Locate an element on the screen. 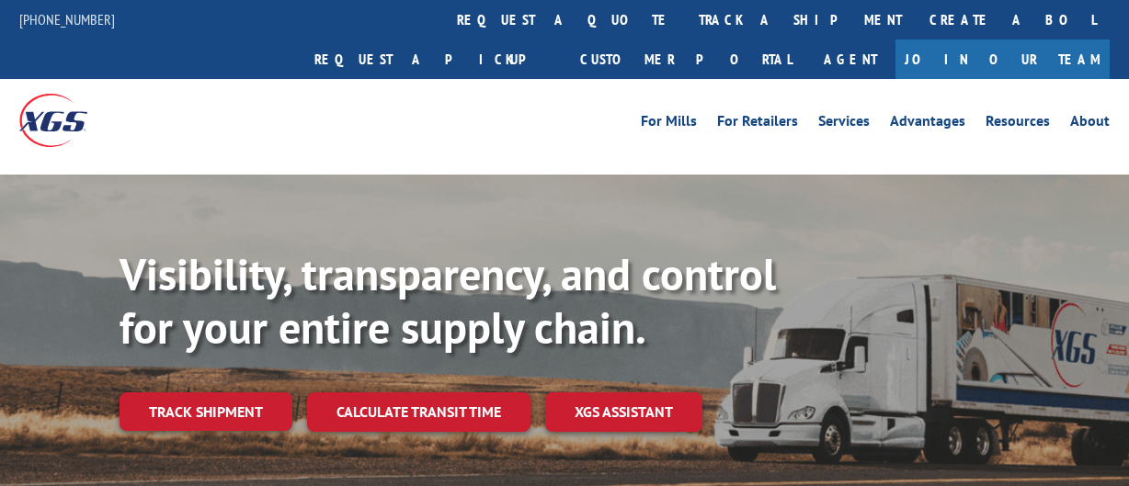 The height and width of the screenshot is (486, 1129). a: Customer Portal is located at coordinates (686, 59).